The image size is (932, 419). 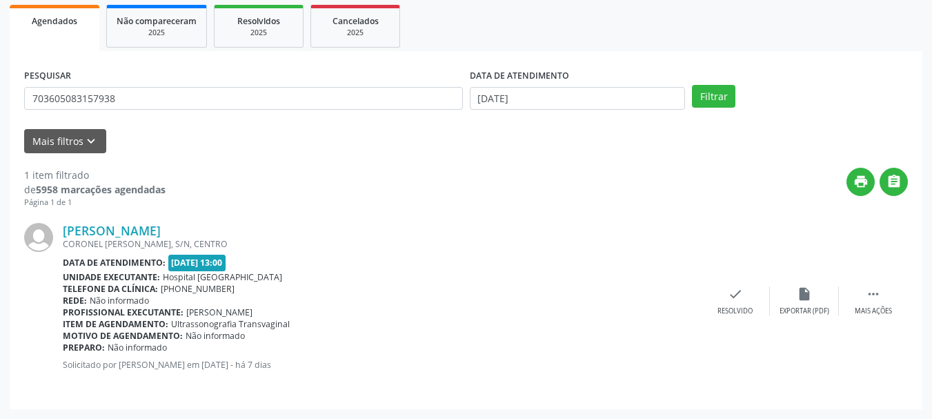 What do you see at coordinates (39, 237) in the screenshot?
I see `img: img` at bounding box center [39, 237].